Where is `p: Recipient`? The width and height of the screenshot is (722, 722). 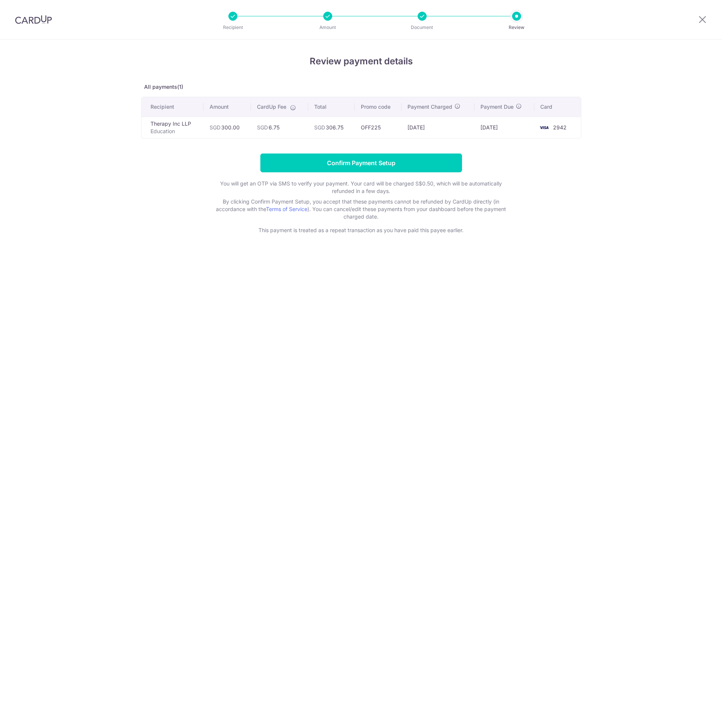
p: Recipient is located at coordinates (233, 27).